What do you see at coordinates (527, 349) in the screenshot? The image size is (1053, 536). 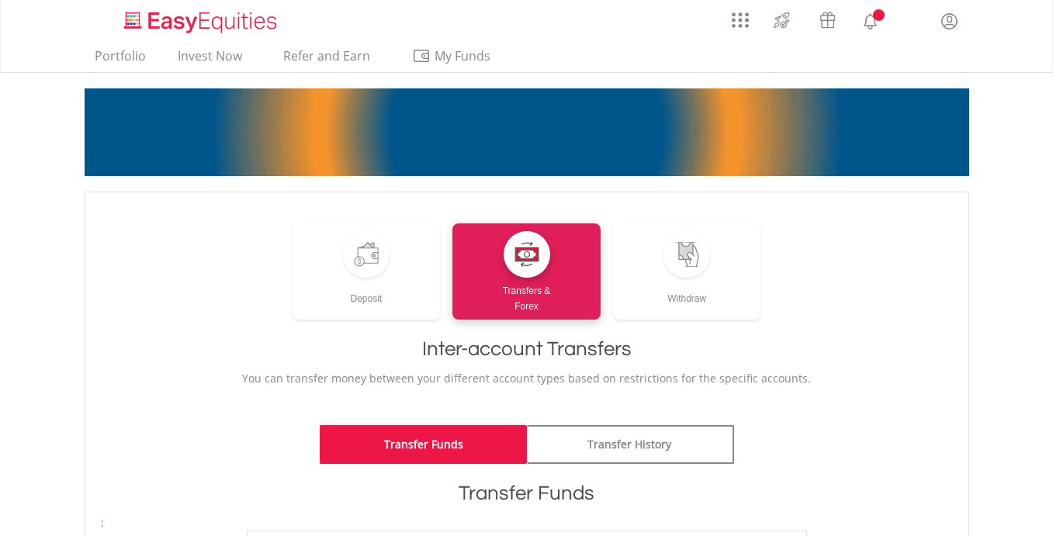 I see `h1: Inter-account Transfers` at bounding box center [527, 349].